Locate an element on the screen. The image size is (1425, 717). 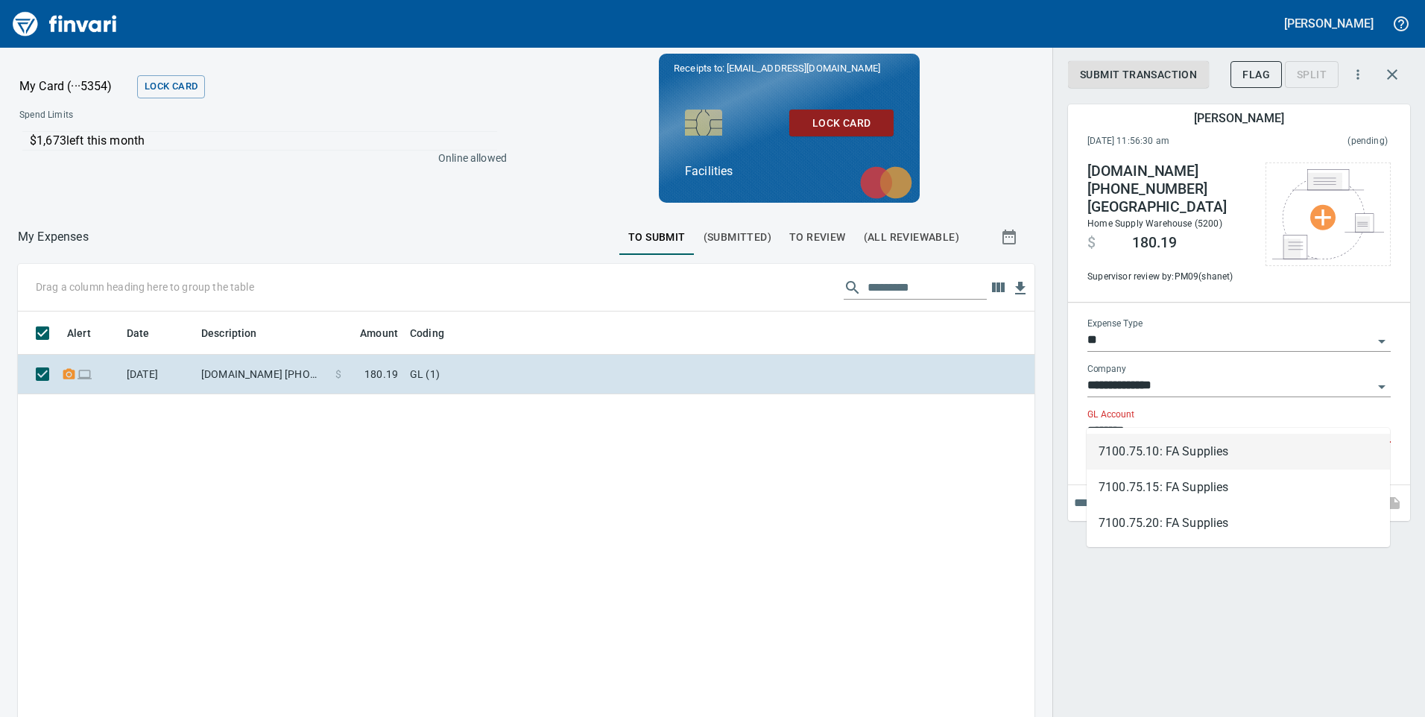
button: Submit Transaction is located at coordinates (1138, 75).